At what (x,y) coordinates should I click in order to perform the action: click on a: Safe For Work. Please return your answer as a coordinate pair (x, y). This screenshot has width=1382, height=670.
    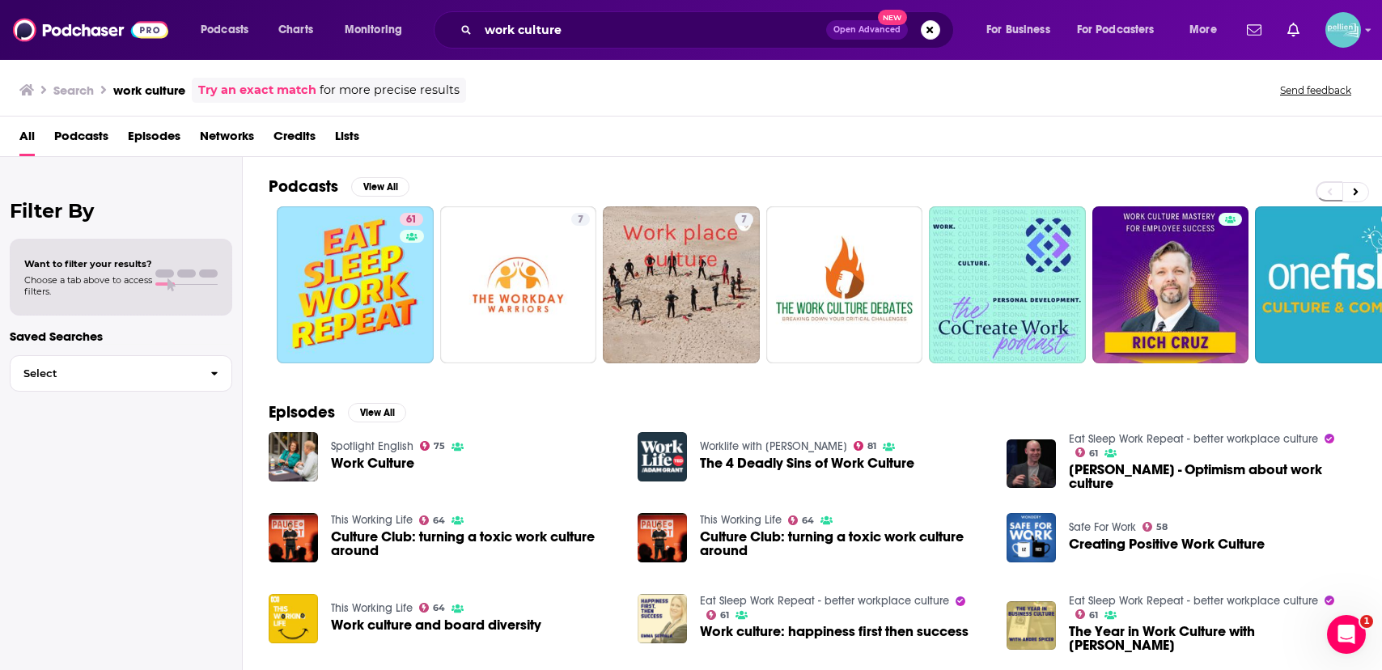
    Looking at the image, I should click on (1102, 527).